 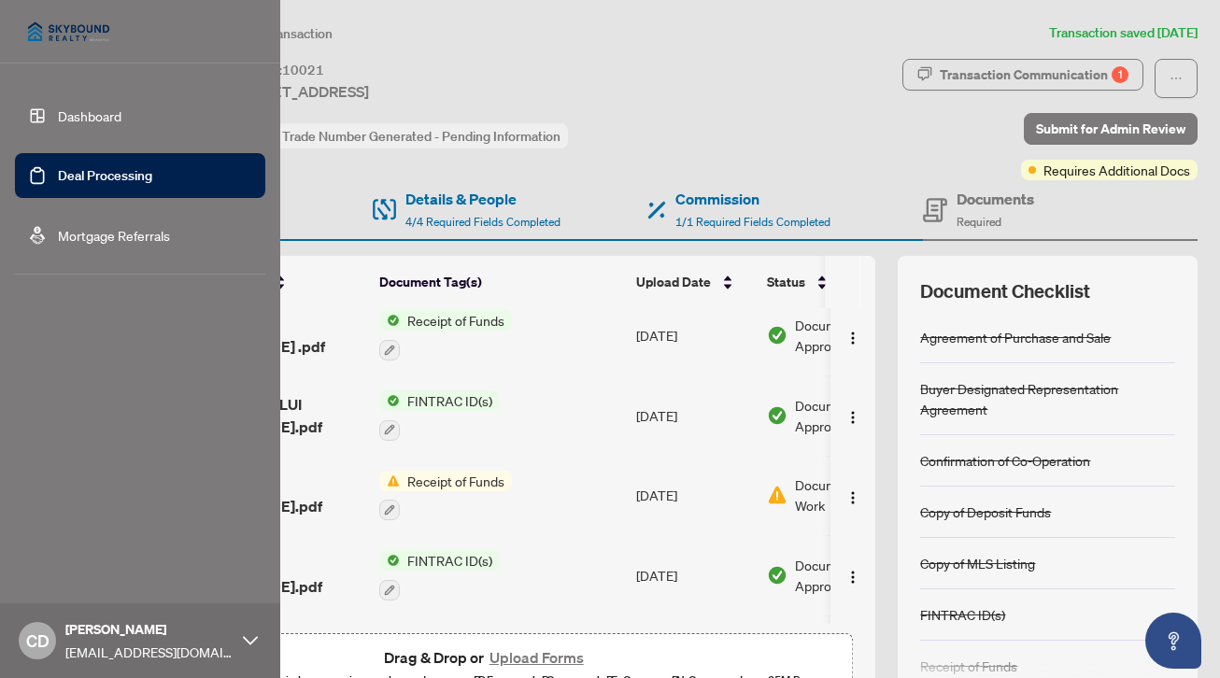 I want to click on span: ellipsis, so click(x=1176, y=78).